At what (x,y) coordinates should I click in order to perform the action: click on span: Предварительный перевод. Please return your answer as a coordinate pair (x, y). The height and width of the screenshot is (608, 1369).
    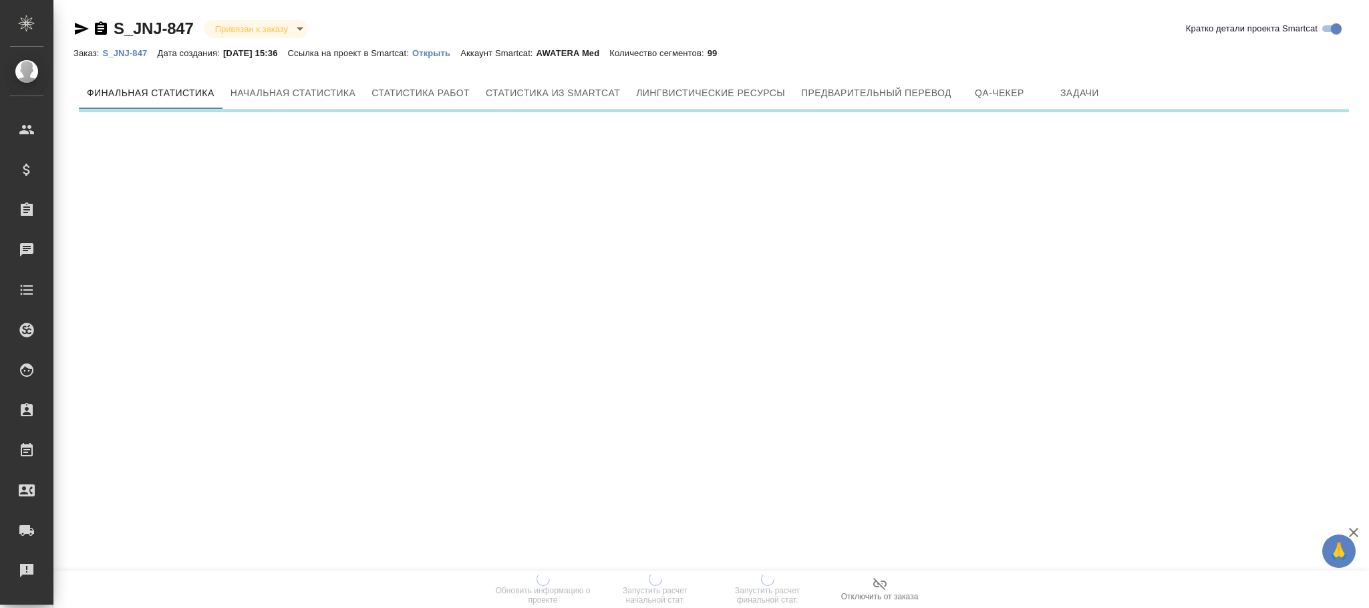
    Looking at the image, I should click on (876, 93).